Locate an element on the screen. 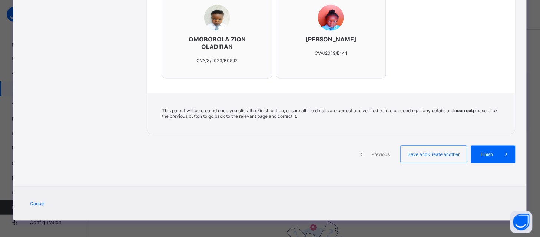 Image resolution: width=540 pixels, height=237 pixels. button: Open asap is located at coordinates (522, 223).